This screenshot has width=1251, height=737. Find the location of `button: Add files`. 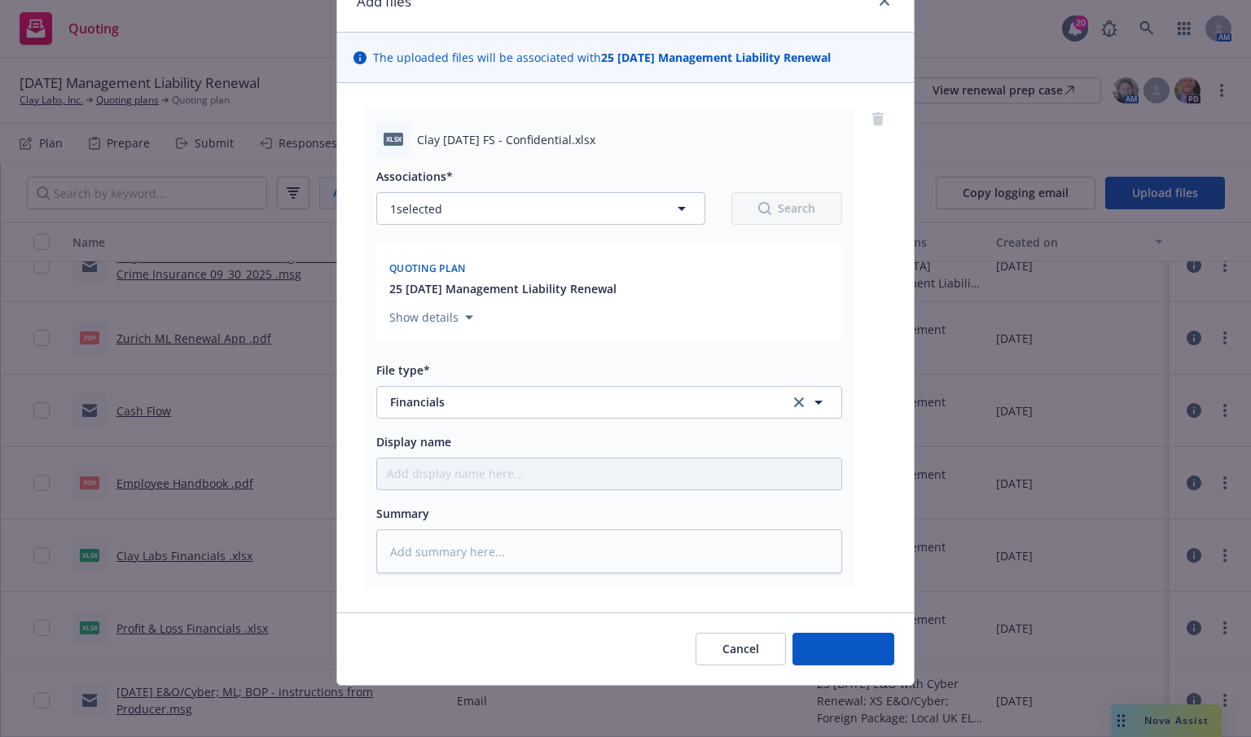

button: Add files is located at coordinates (843, 649).